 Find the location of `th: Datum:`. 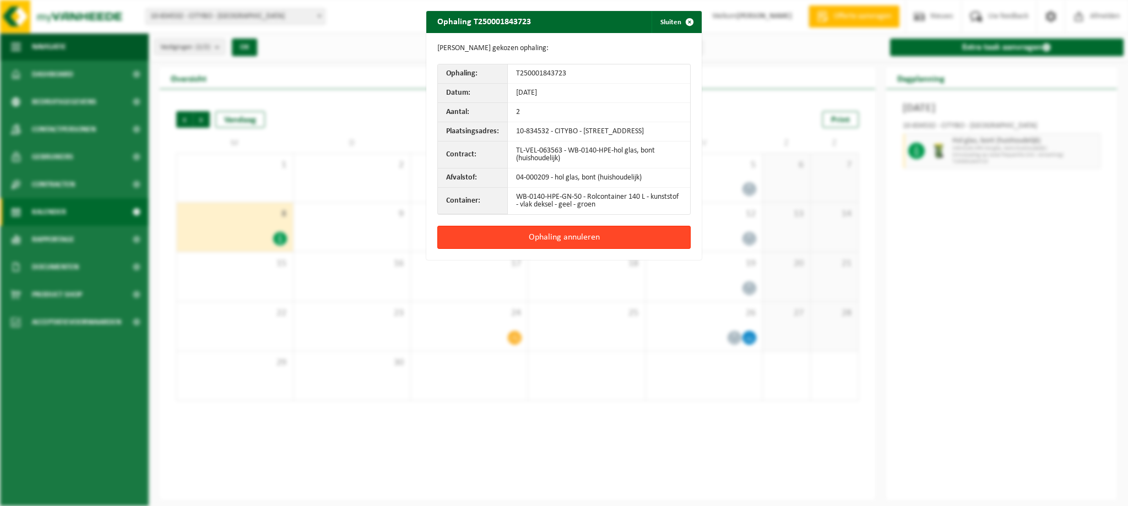

th: Datum: is located at coordinates (473, 93).